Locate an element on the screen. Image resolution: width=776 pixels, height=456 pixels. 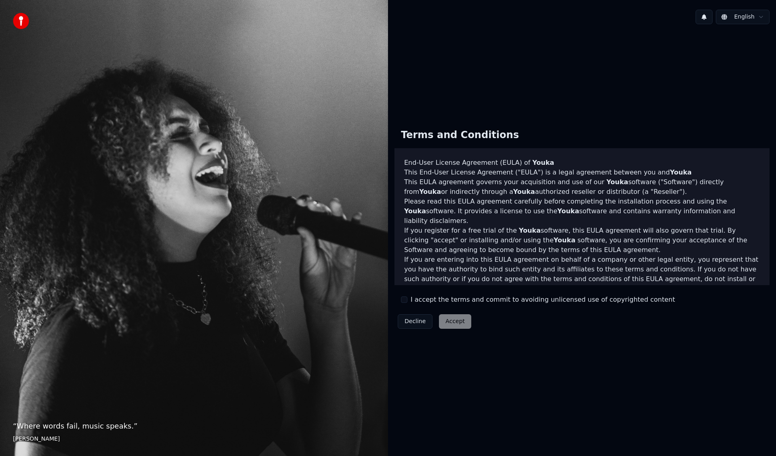
p: This End-User License Agreement ("EULA") is a legal agreement between you and is located at coordinates (582, 173).